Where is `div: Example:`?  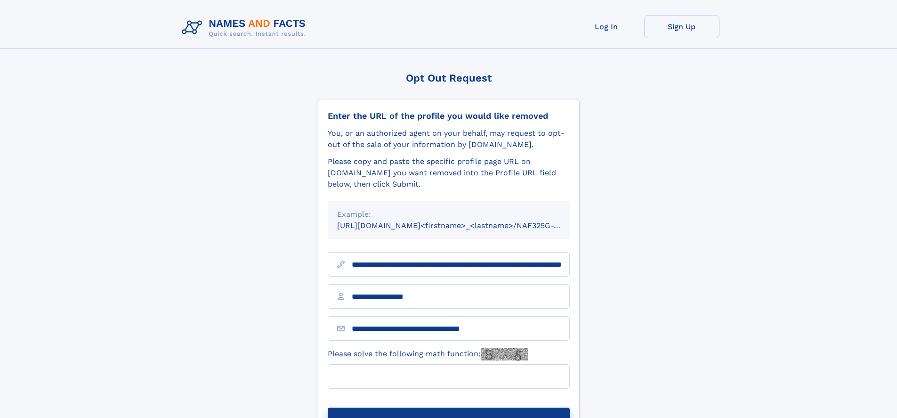
div: Example: is located at coordinates (449, 214).